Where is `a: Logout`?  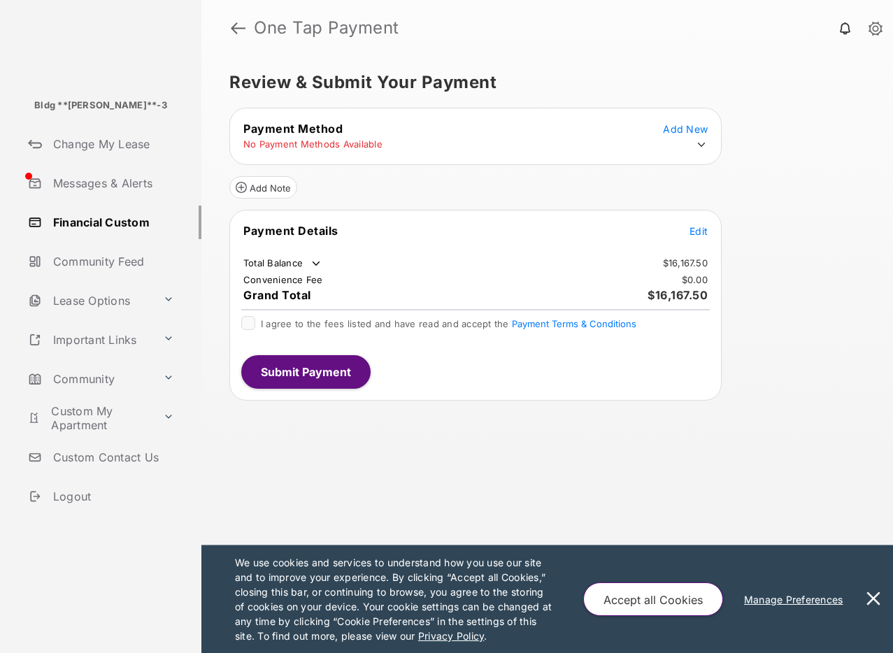 a: Logout is located at coordinates (112, 496).